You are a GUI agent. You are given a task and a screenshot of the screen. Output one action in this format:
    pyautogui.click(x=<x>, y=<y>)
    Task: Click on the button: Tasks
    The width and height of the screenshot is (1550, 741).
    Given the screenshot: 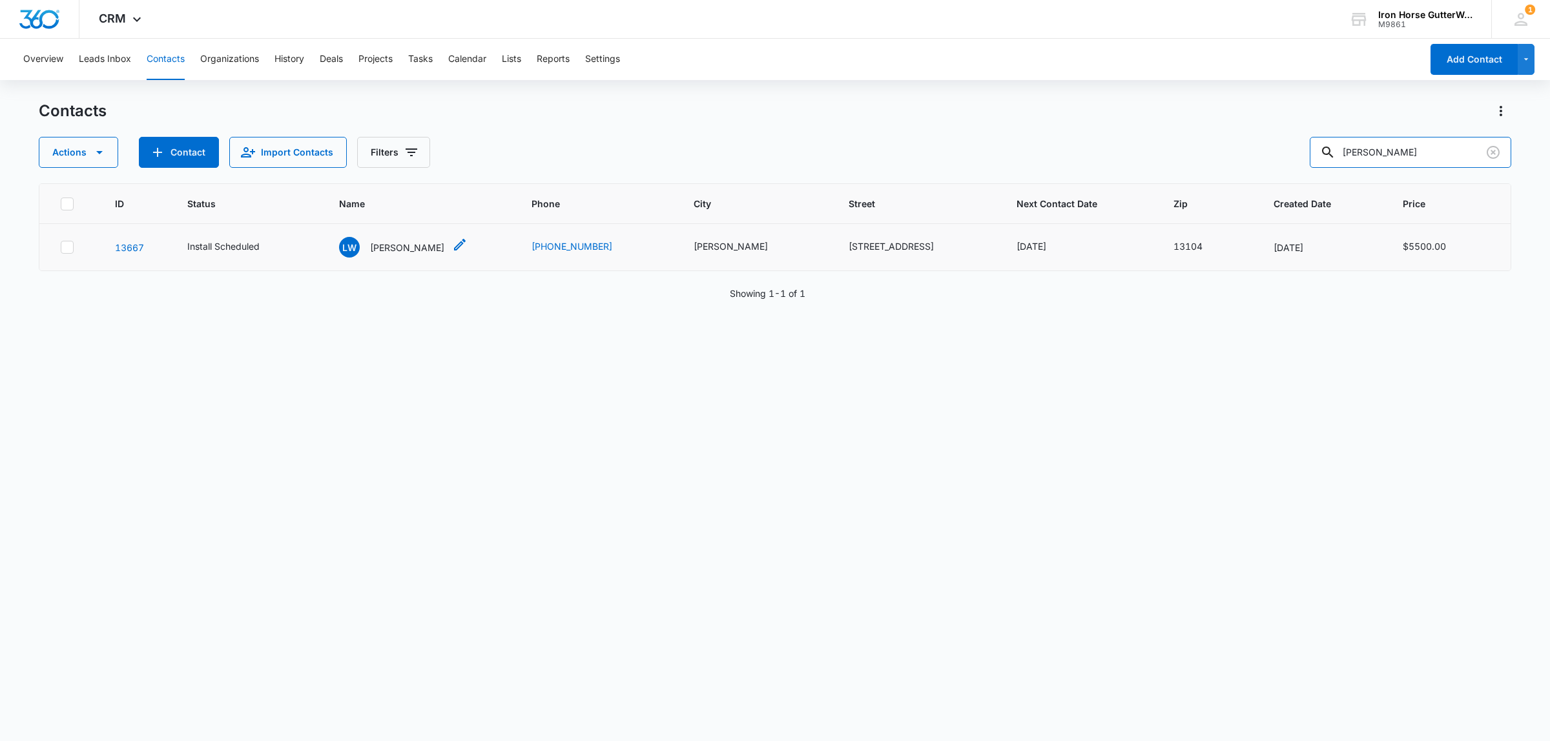 What is the action you would take?
    pyautogui.click(x=420, y=59)
    